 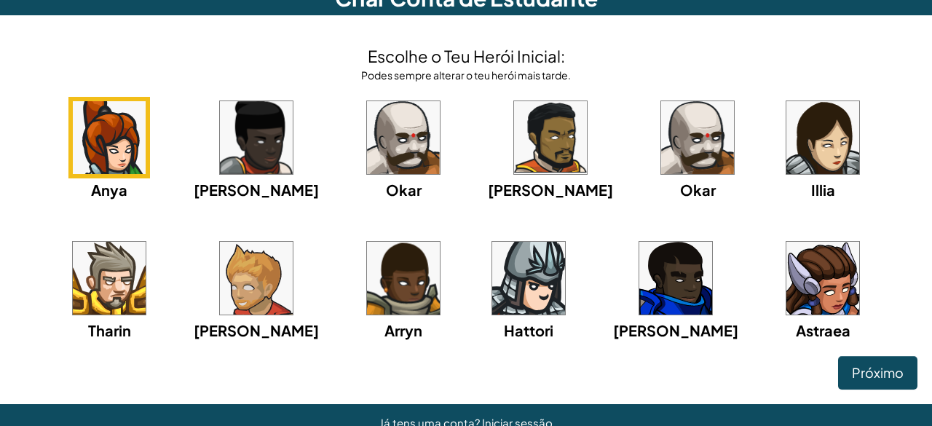 What do you see at coordinates (878, 372) in the screenshot?
I see `span: Próximo` at bounding box center [878, 372].